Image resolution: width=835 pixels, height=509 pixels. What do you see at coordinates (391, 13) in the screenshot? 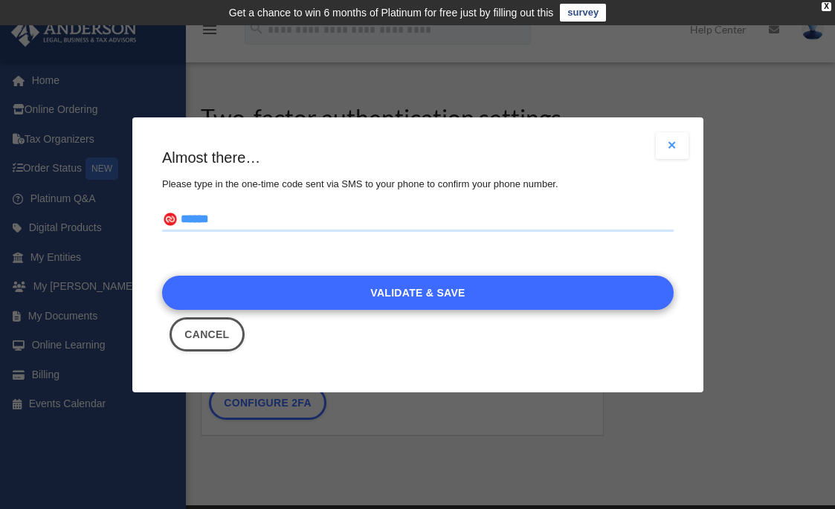
I see `div: Get a chance to win 6 months of Platinum for free just by filling out this` at bounding box center [391, 13].